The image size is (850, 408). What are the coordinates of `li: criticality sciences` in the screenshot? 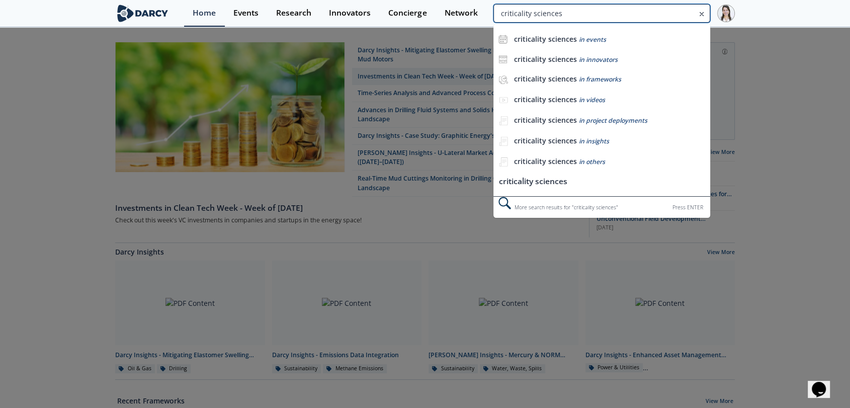 It's located at (602, 182).